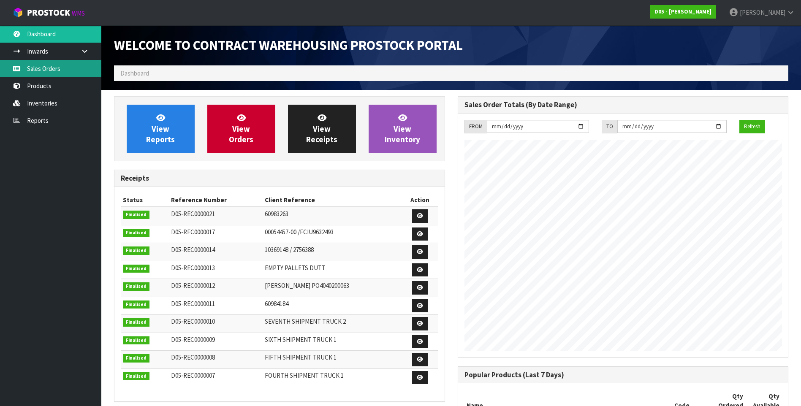 The image size is (801, 406). I want to click on span: D05-REC0000012, so click(193, 285).